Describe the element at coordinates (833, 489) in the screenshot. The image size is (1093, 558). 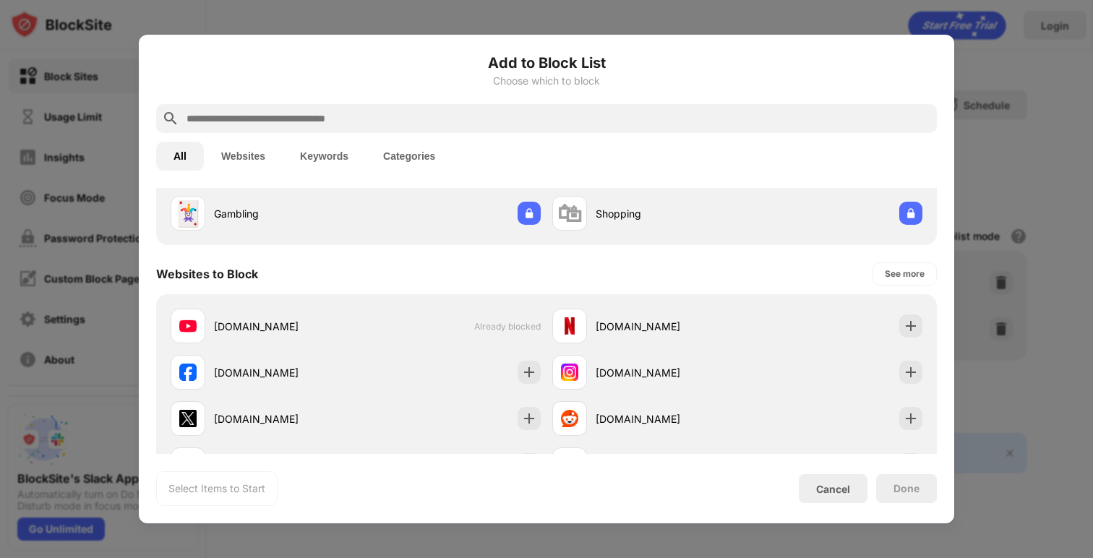
I see `div: Cancel` at that location.